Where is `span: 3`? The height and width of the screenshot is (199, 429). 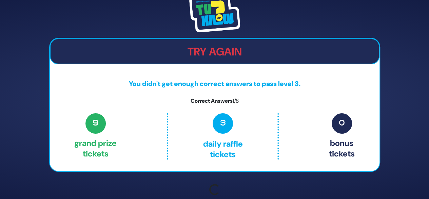
span: 3 is located at coordinates (223, 123).